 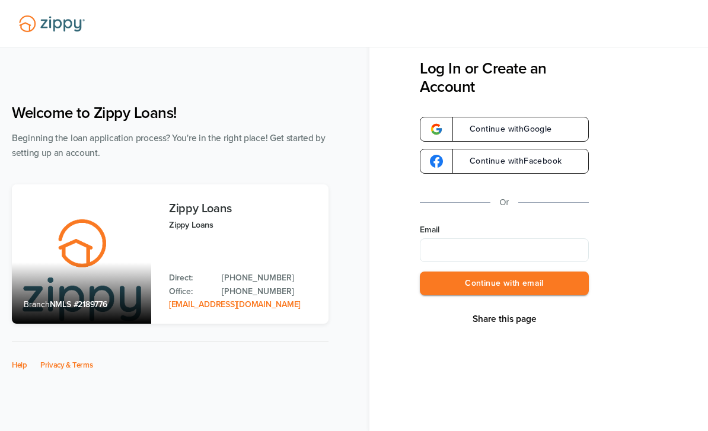 What do you see at coordinates (189, 292) in the screenshot?
I see `p: Office:` at bounding box center [189, 292].